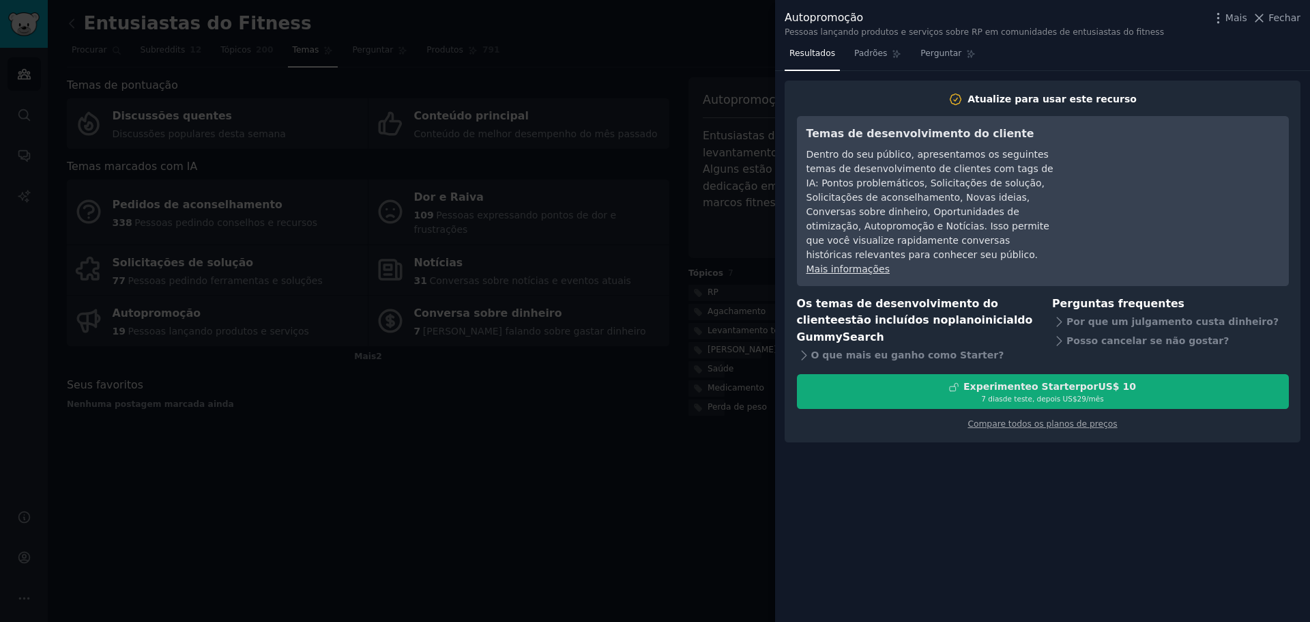 Image resolution: width=1310 pixels, height=622 pixels. I want to click on font: Perguntas frequentes, so click(1118, 303).